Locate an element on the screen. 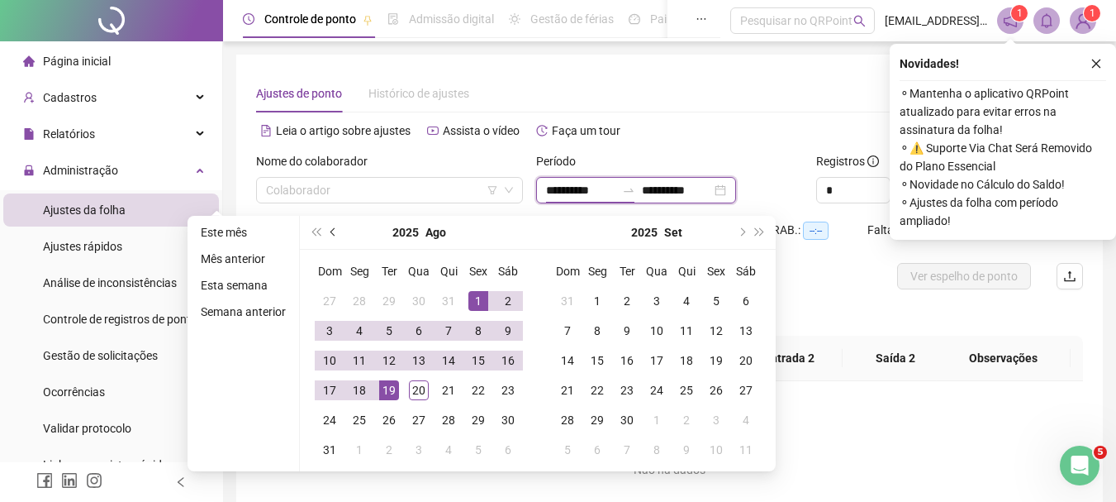  div: 8 is located at coordinates (597, 331).